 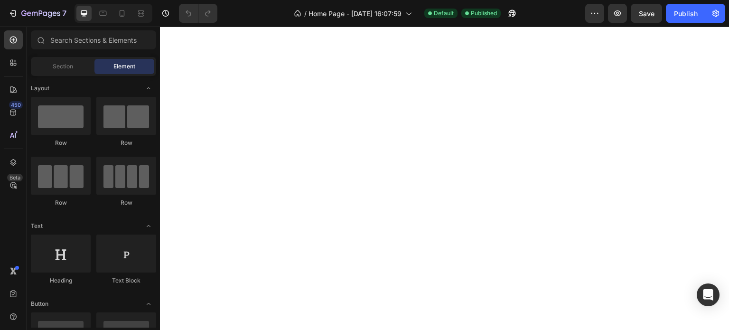 What do you see at coordinates (64, 13) in the screenshot?
I see `p: 7` at bounding box center [64, 13].